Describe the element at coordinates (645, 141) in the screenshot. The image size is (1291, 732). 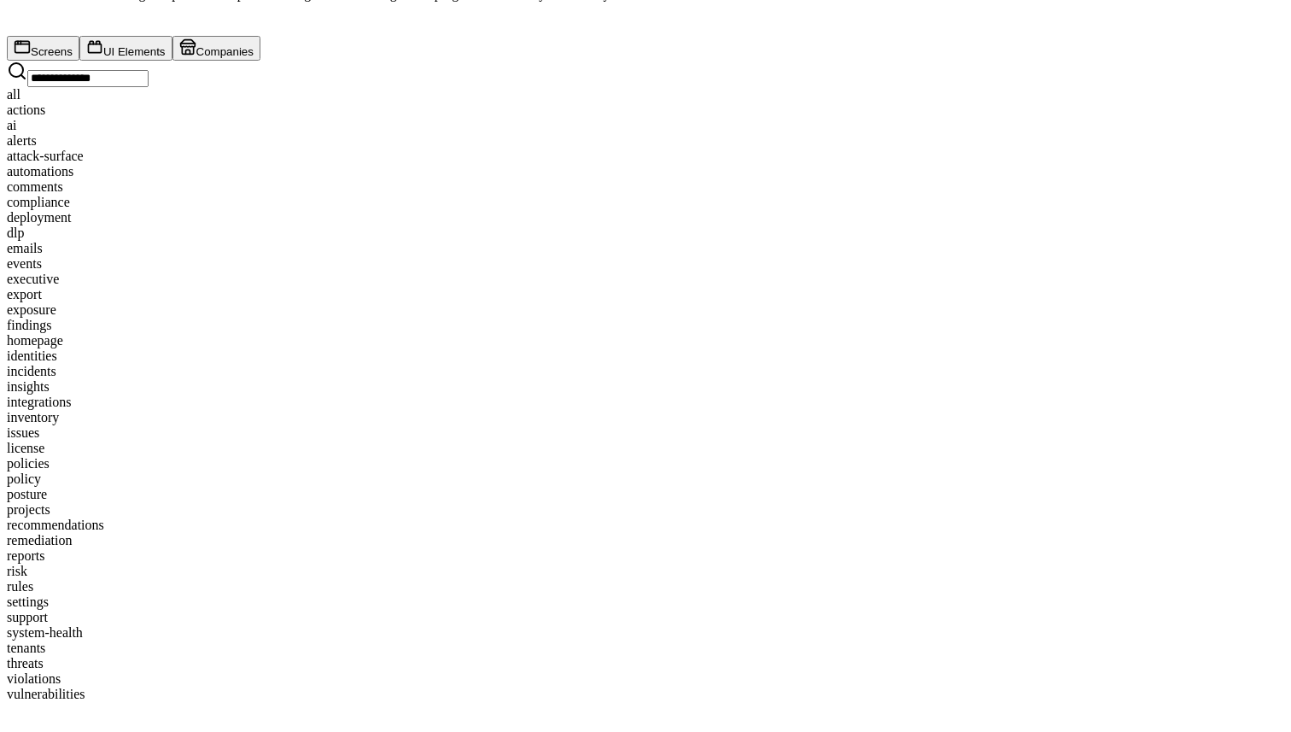
I see `div: alerts` at that location.